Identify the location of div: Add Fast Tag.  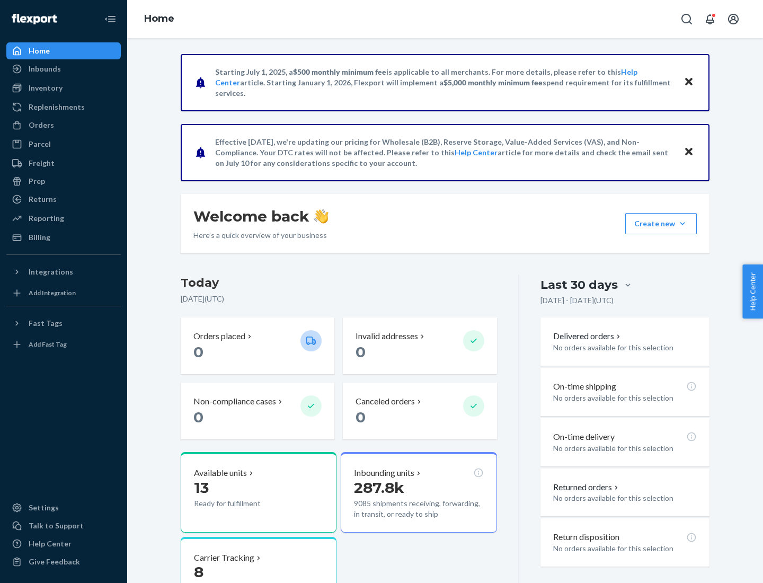
(48, 344).